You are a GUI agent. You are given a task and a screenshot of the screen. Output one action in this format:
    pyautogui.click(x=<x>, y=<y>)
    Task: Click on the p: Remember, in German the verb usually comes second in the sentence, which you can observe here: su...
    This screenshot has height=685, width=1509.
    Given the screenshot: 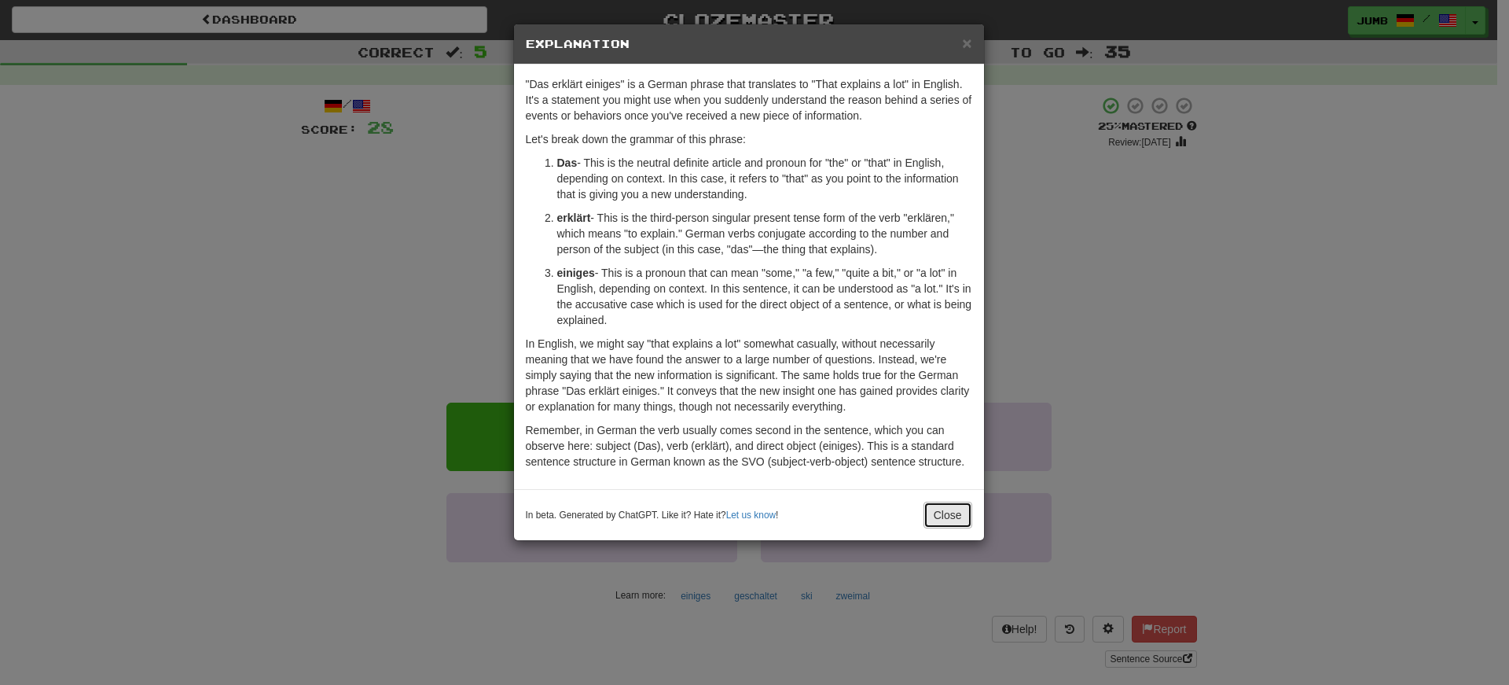 What is the action you would take?
    pyautogui.click(x=749, y=446)
    